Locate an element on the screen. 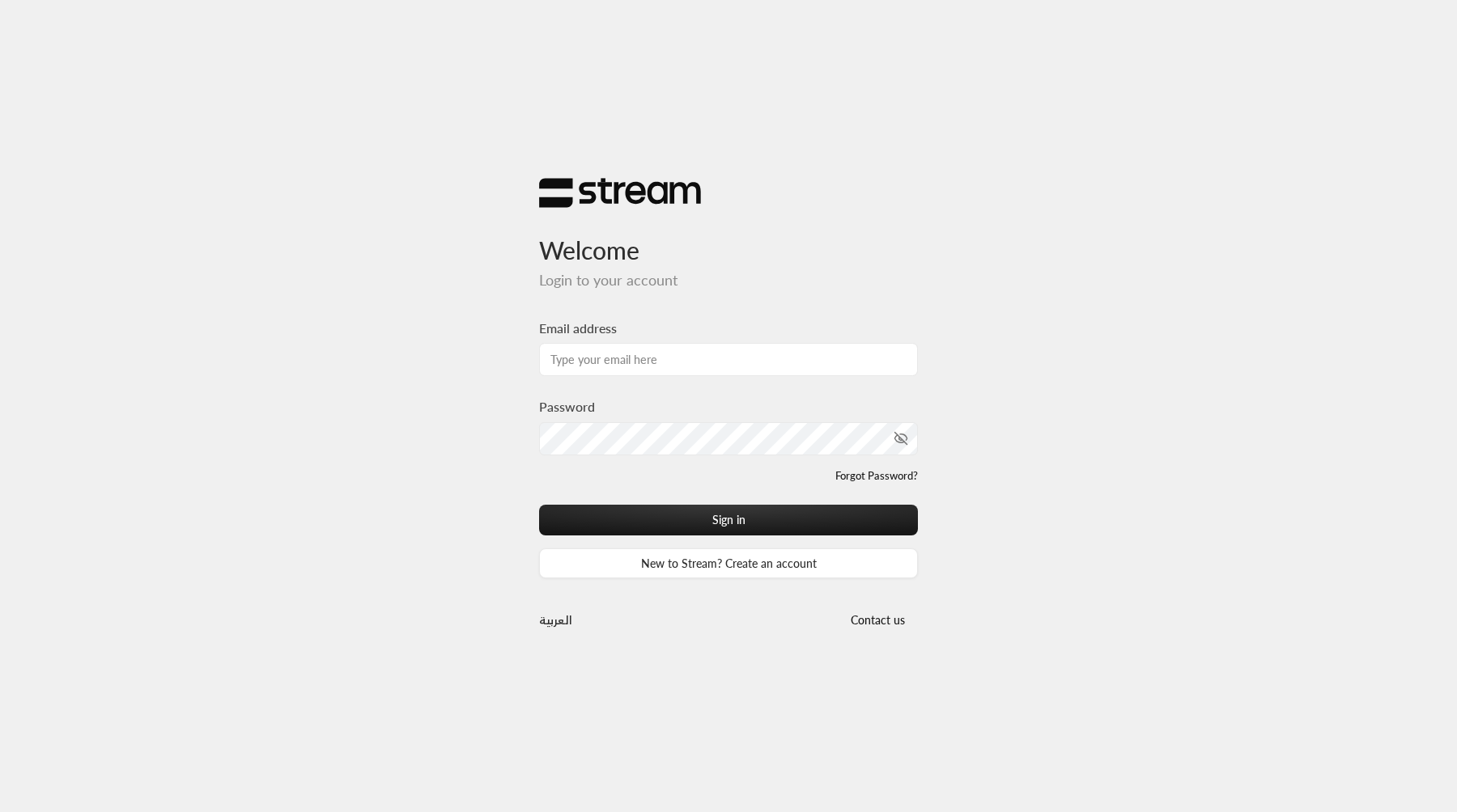 The height and width of the screenshot is (812, 1457). a: العربية is located at coordinates (555, 620).